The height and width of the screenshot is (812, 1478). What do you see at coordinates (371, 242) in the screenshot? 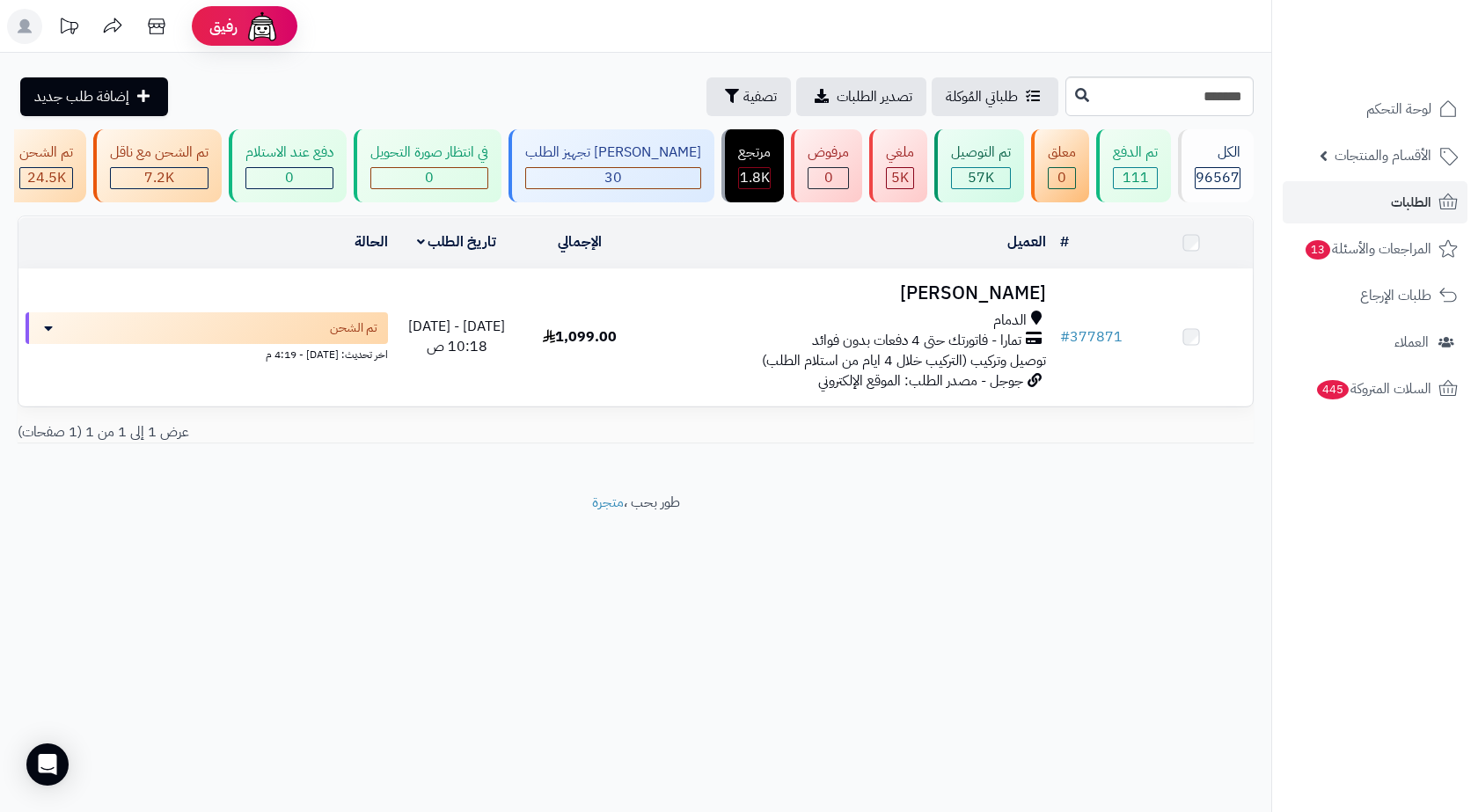
I see `a: الحالة` at bounding box center [371, 242].